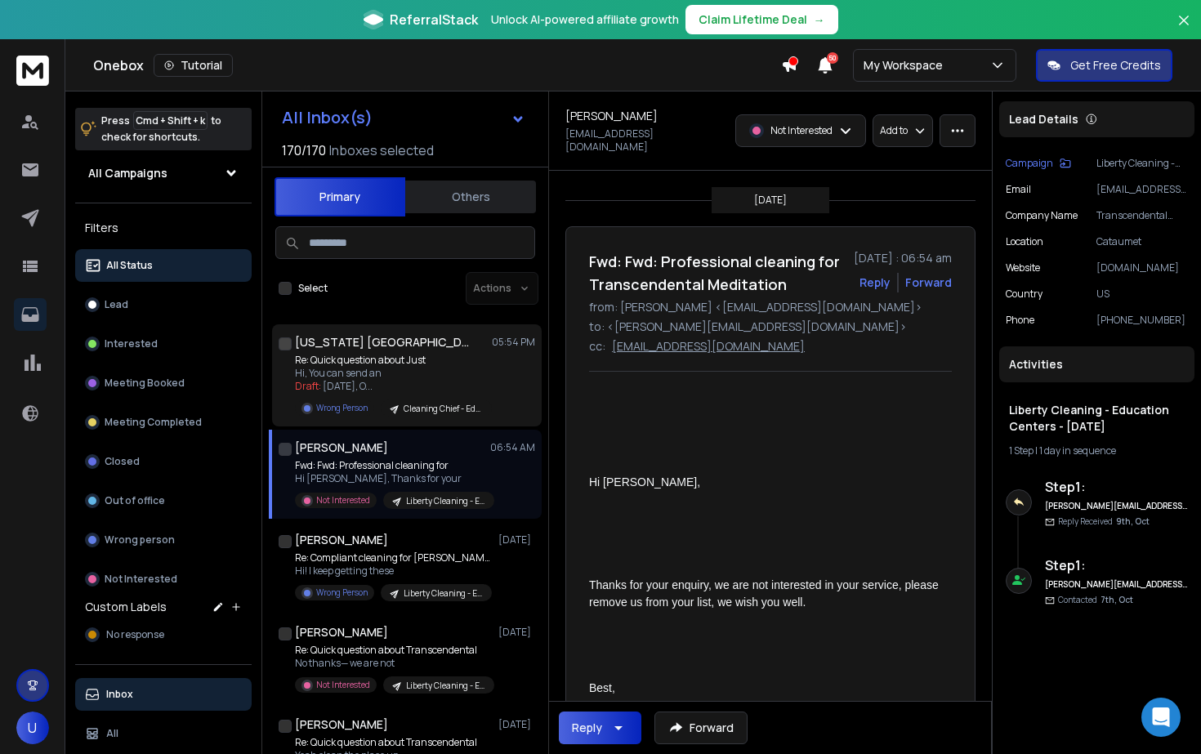 The height and width of the screenshot is (754, 1201). Describe the element at coordinates (127, 173) in the screenshot. I see `h1: All Campaigns` at that location.